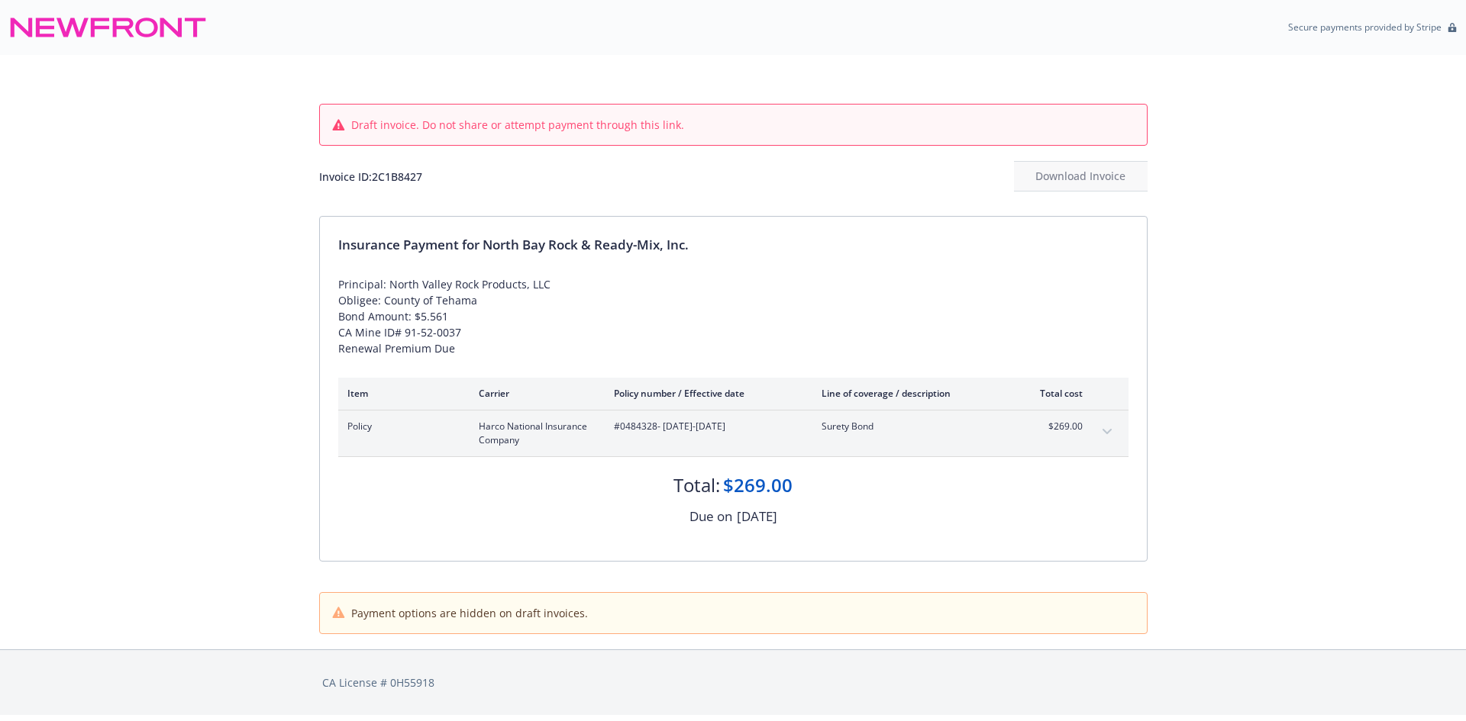 The width and height of the screenshot is (1466, 721). Describe the element at coordinates (1080, 176) in the screenshot. I see `div: Download Invoice` at that location.